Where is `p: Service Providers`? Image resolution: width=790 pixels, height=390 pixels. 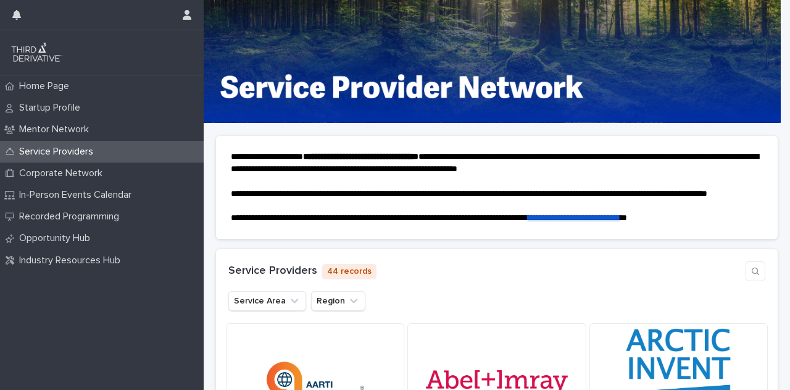 p: Service Providers is located at coordinates (59, 151).